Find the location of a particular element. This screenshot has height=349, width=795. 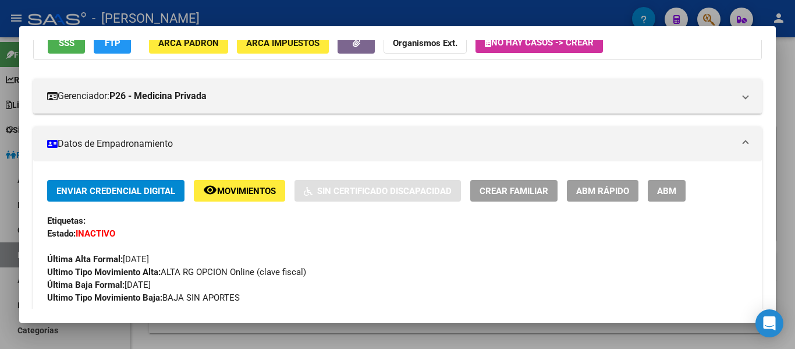

button: Enviar Credencial Digital is located at coordinates (116, 190).